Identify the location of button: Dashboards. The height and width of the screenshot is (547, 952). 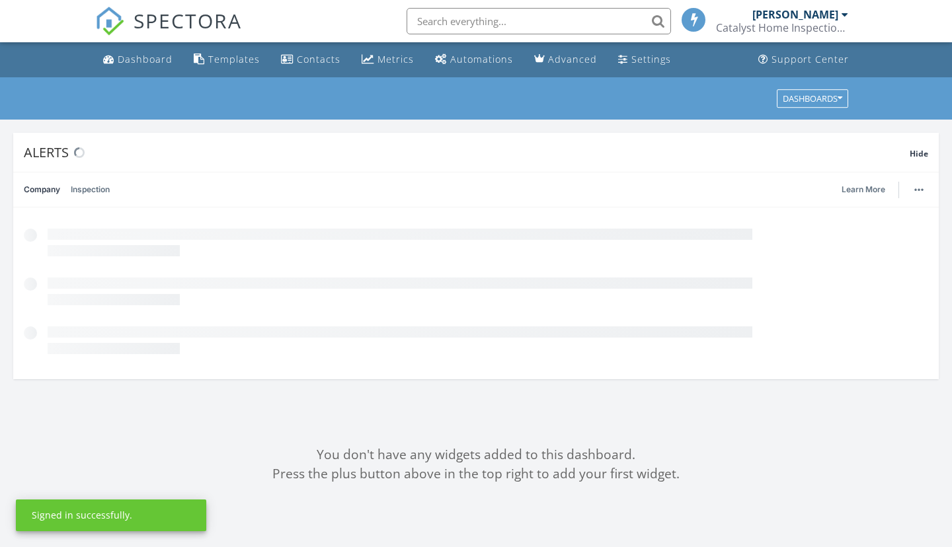
(812, 98).